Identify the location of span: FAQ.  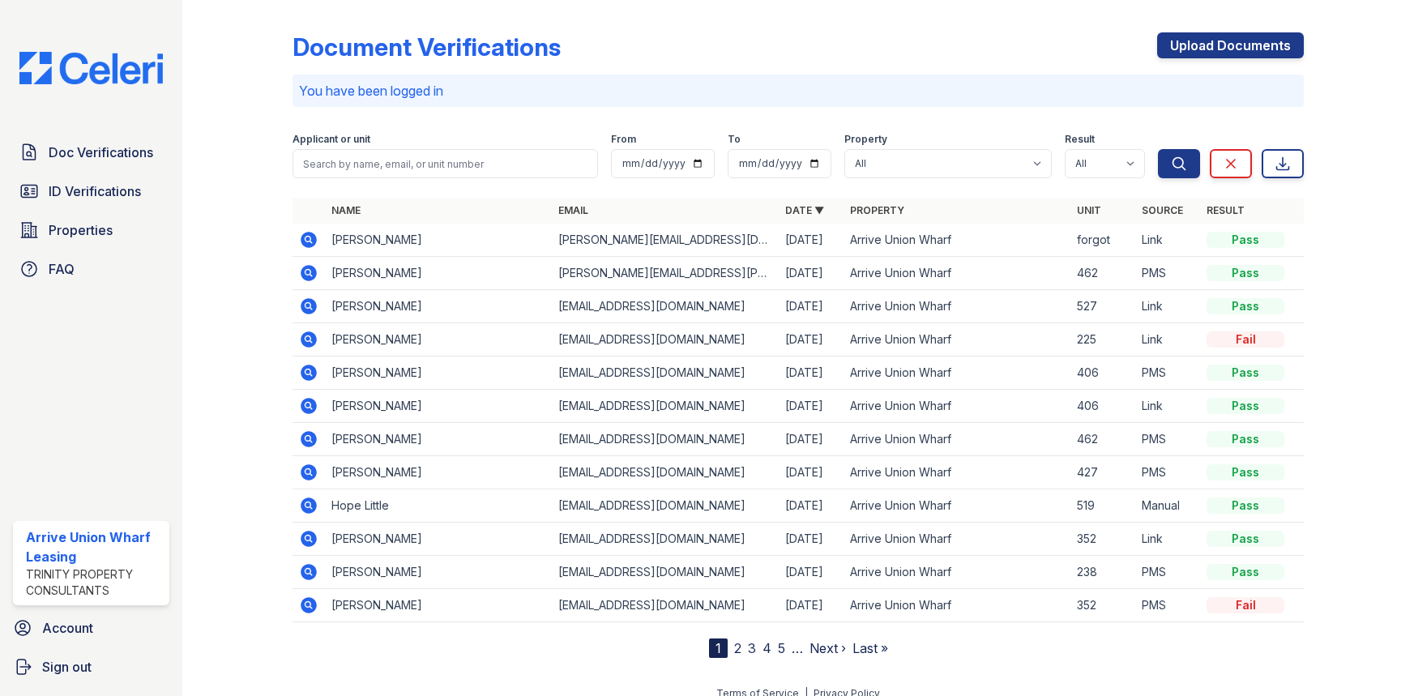
(62, 269).